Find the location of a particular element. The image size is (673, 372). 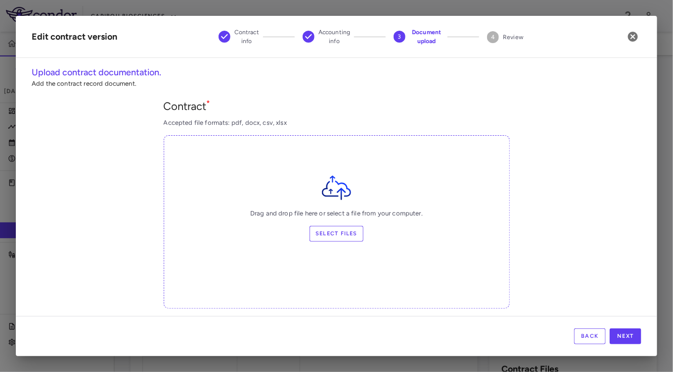

span: Document upload is located at coordinates (426, 37).